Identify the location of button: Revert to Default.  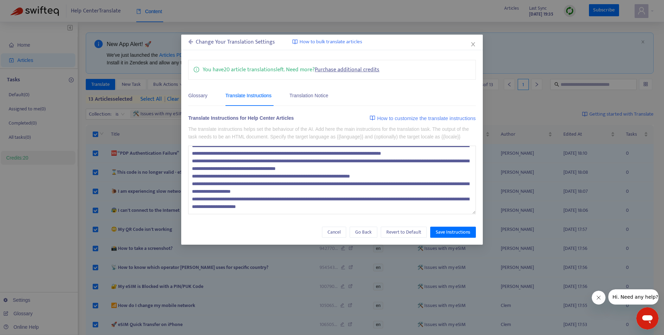
(404, 232).